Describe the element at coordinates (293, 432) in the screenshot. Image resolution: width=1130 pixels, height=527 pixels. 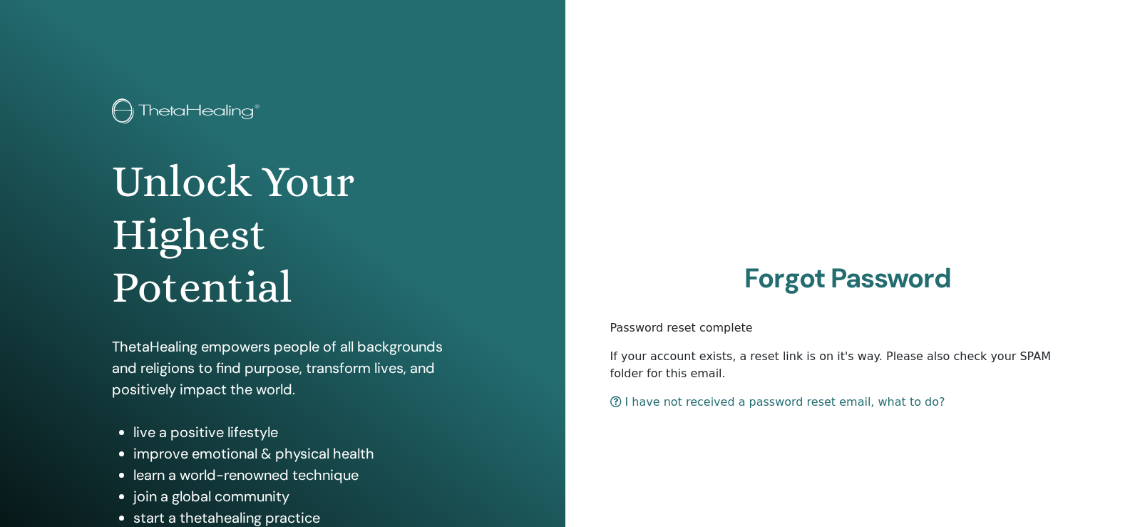
I see `li: live a positive lifestyle` at that location.